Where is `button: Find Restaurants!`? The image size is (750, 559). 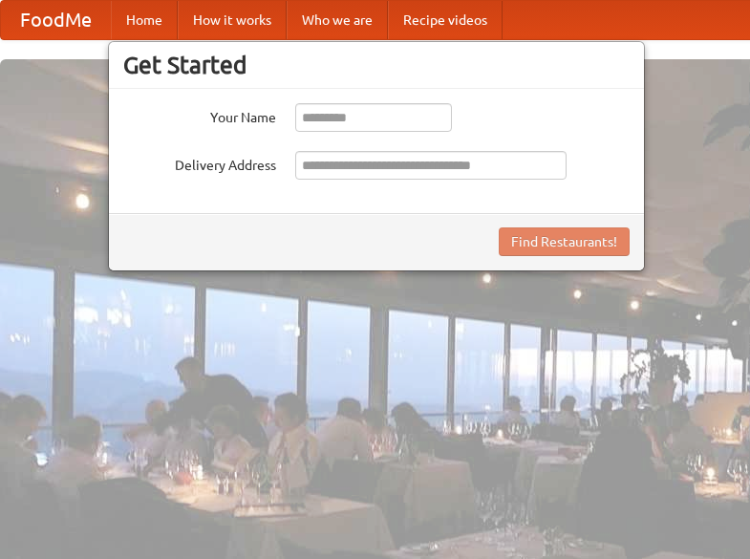
button: Find Restaurants! is located at coordinates (564, 242).